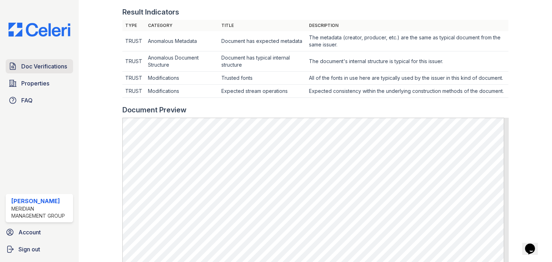 The width and height of the screenshot is (552, 262). I want to click on div: Result Indicators, so click(151, 12).